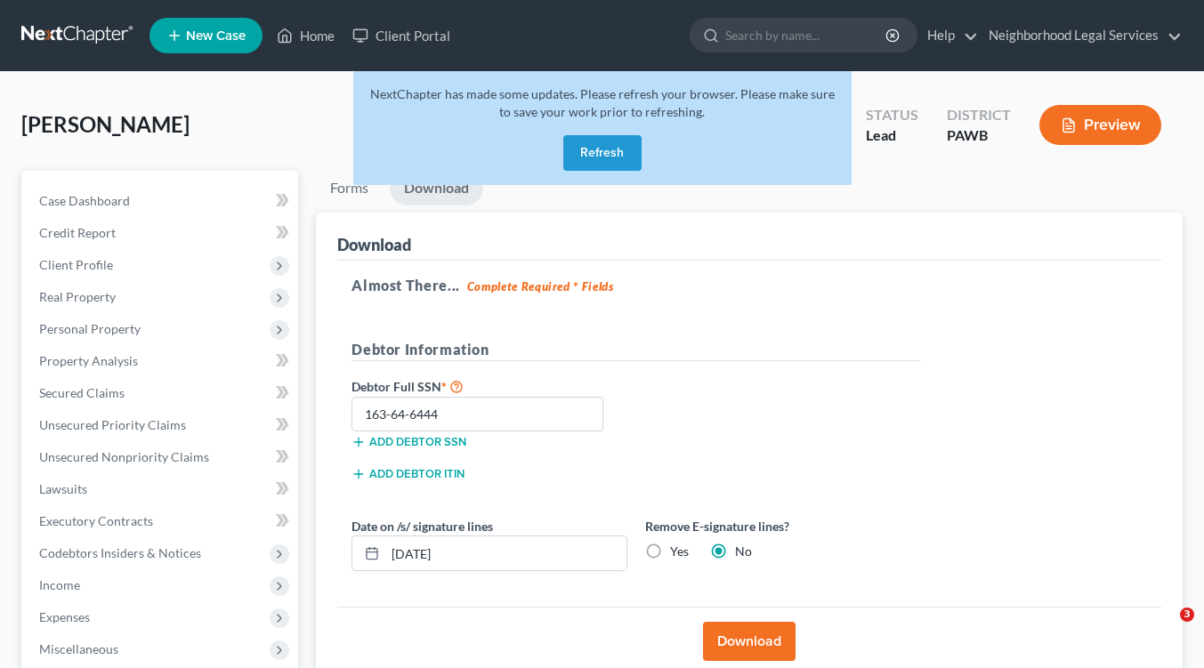  I want to click on a: Secured Claims, so click(161, 393).